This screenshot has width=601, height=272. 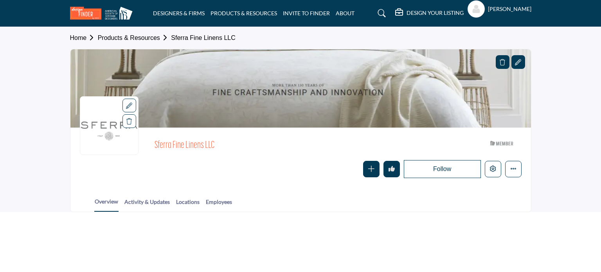 What do you see at coordinates (135, 38) in the screenshot?
I see `a: Products & Resources` at bounding box center [135, 38].